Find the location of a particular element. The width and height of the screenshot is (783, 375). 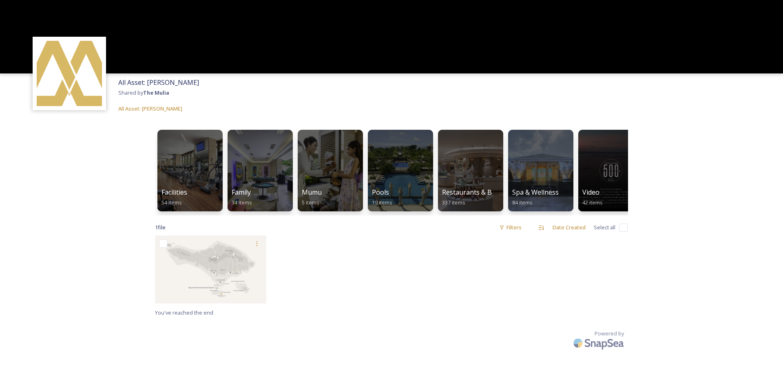

span: 84 items is located at coordinates (522, 202).